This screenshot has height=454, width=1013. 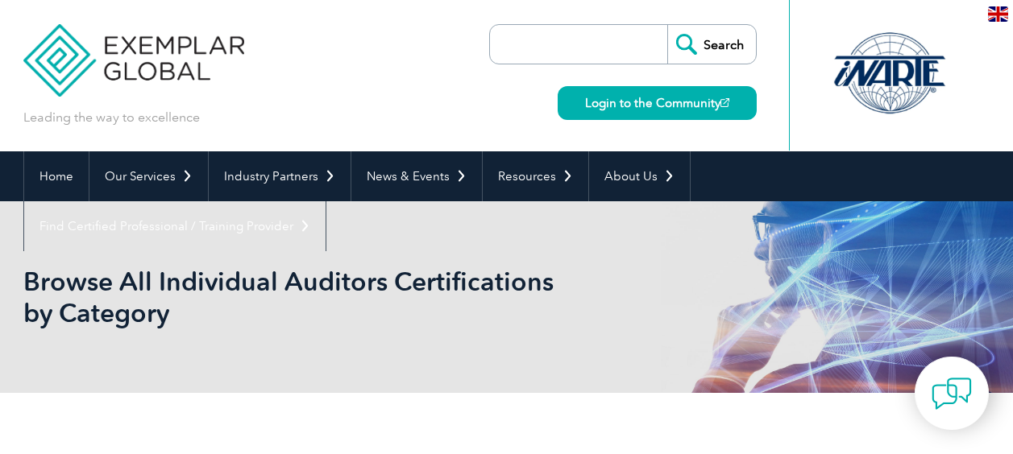 I want to click on a: News & Events, so click(x=417, y=176).